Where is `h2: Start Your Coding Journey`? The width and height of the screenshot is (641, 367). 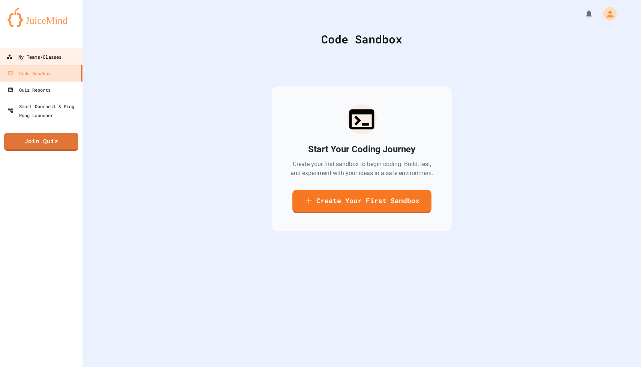 h2: Start Your Coding Journey is located at coordinates (361, 149).